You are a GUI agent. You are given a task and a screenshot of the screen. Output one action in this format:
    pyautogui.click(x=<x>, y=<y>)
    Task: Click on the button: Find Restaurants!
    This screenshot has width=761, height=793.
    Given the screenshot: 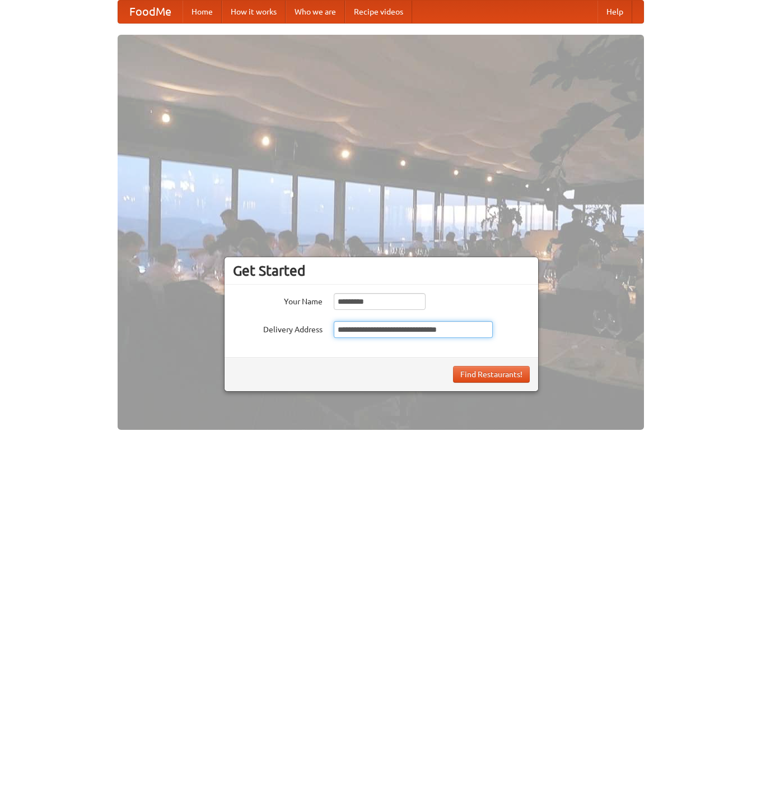 What is the action you would take?
    pyautogui.click(x=491, y=374)
    